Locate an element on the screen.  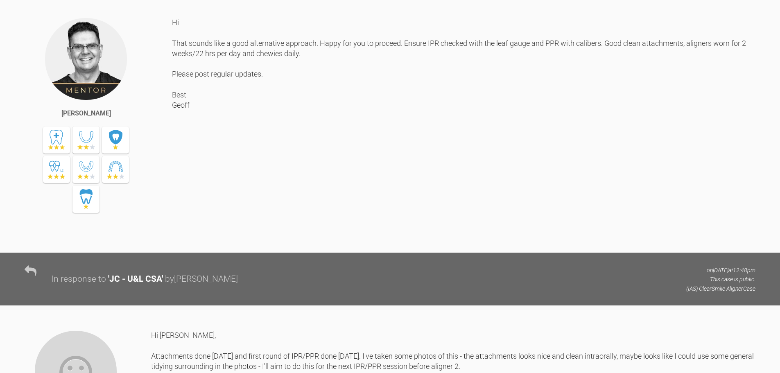
div: In response to is located at coordinates (79, 279).